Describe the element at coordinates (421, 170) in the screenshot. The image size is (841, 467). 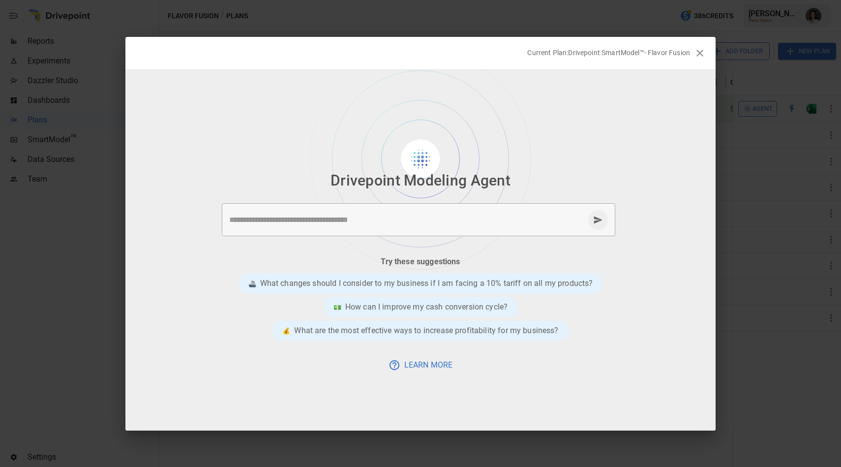
I see `img: Background` at that location.